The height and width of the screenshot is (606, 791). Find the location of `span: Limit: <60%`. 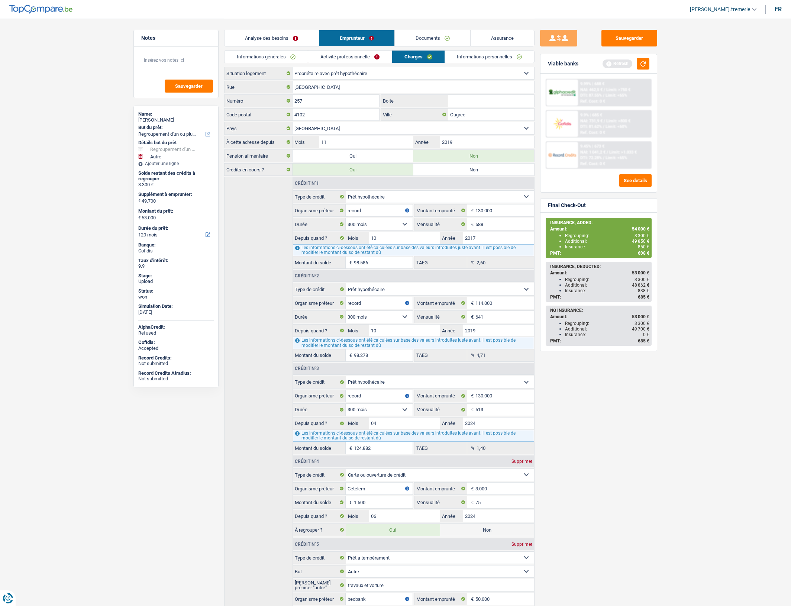

span: Limit: <60% is located at coordinates (617, 126).